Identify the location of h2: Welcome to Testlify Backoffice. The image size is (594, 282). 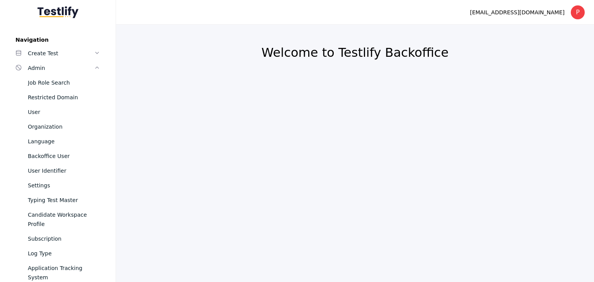
(355, 53).